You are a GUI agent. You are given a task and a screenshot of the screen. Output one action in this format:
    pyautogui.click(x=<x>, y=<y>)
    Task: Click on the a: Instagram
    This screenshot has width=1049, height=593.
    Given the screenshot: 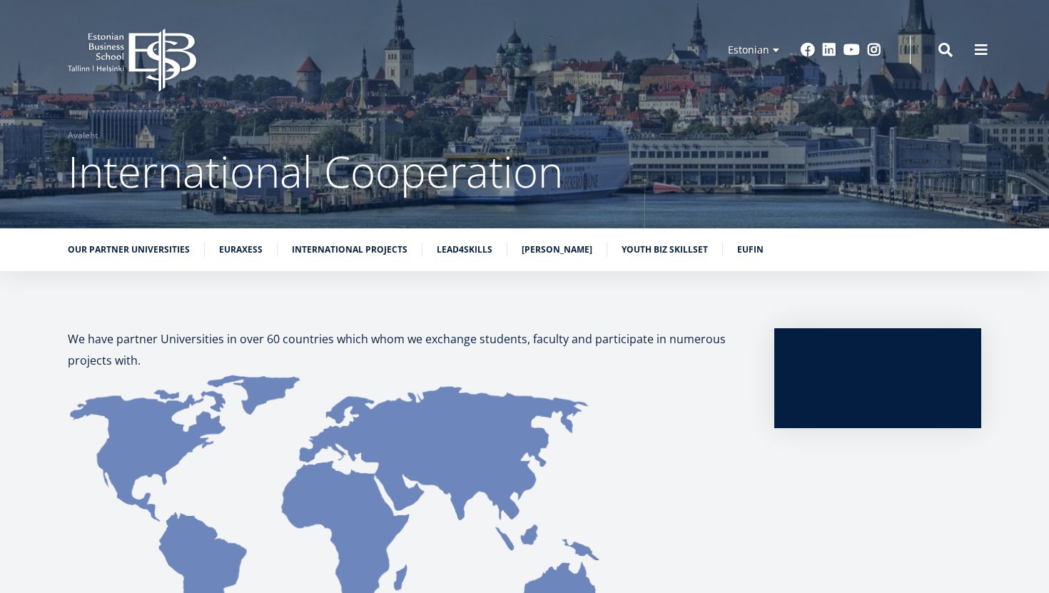 What is the action you would take?
    pyautogui.click(x=874, y=50)
    